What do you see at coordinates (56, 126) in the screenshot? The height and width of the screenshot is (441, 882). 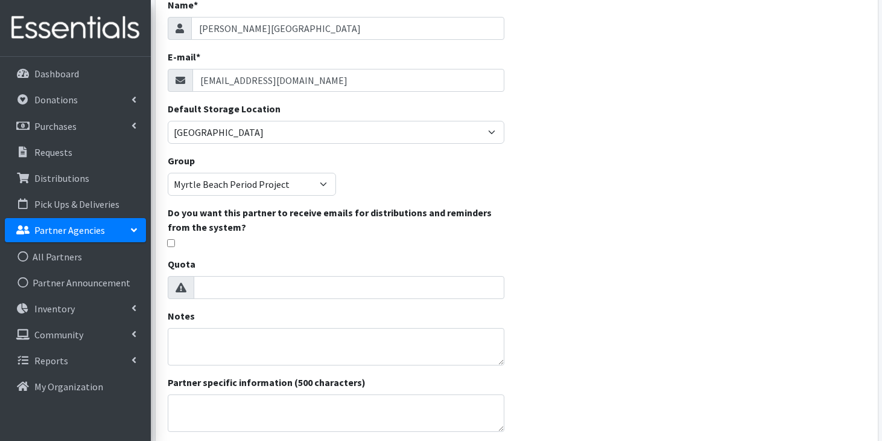 I see `p: Purchases` at bounding box center [56, 126].